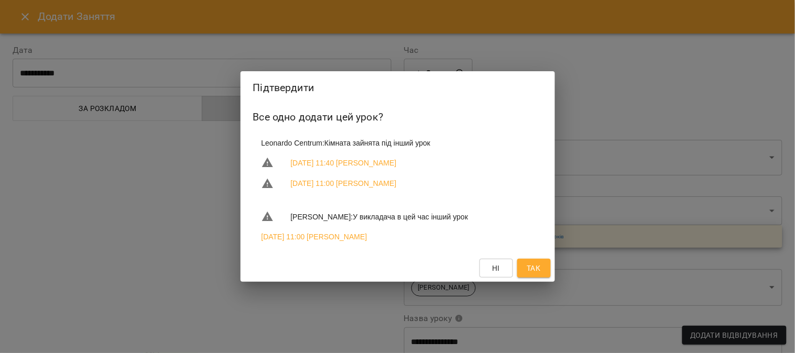 The image size is (795, 353). I want to click on li: Leonardo Centrum : Кімната зайнята під інший урок, so click(398, 143).